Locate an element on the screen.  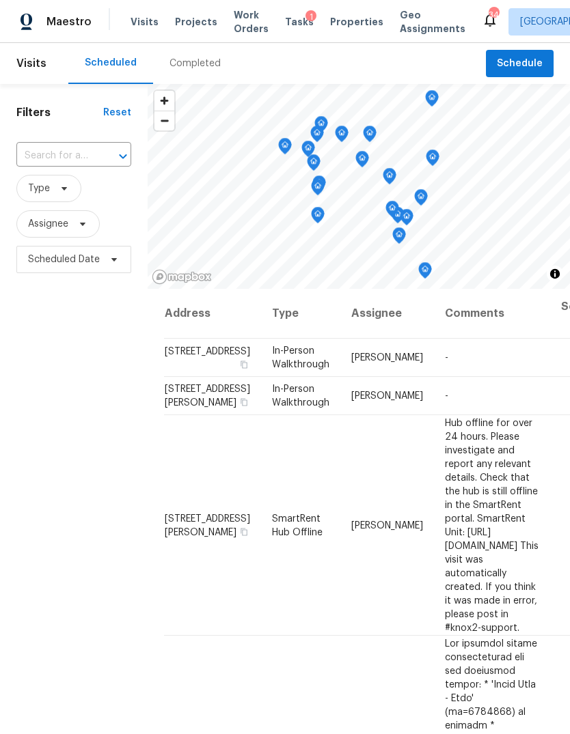
button: Toggle attribution is located at coordinates (555, 274).